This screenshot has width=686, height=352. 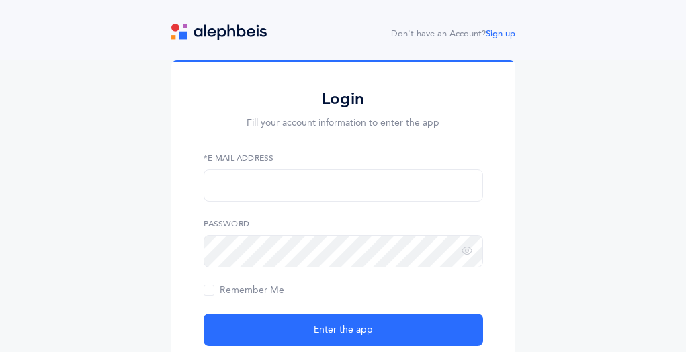 I want to click on span: Enter the app, so click(x=344, y=330).